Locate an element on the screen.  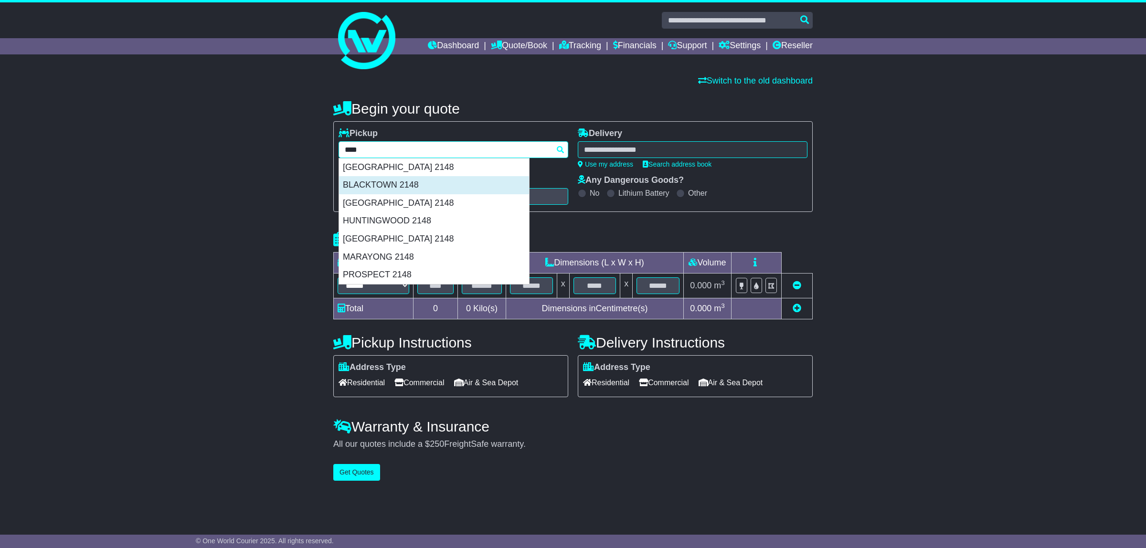
span: © One World Courier 2025. All rights reserved. is located at coordinates (265, 541).